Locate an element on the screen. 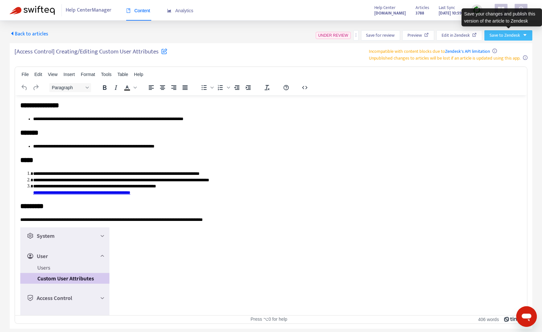 The height and width of the screenshot is (332, 542). span: Help is located at coordinates (138, 74).